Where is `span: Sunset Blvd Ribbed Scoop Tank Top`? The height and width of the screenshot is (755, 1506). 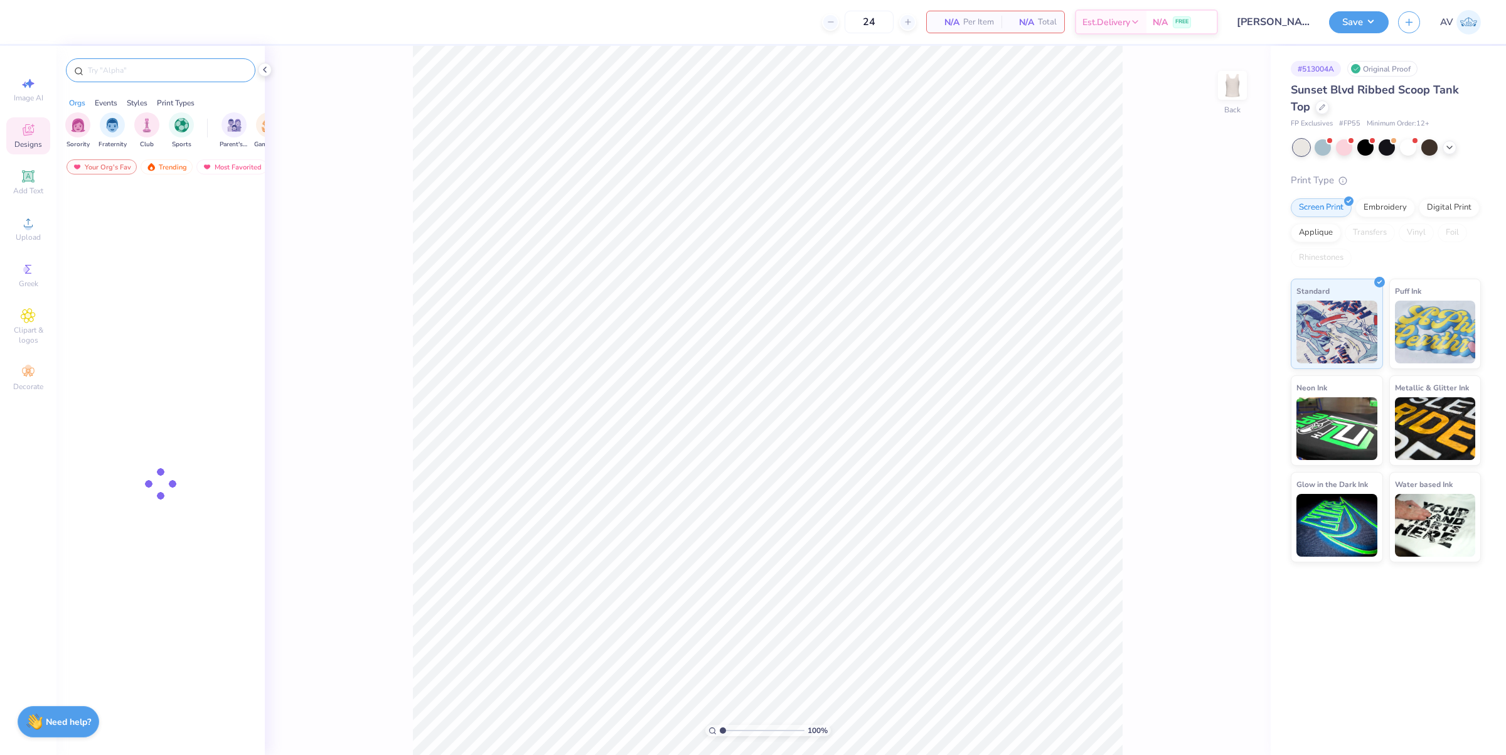
span: Sunset Blvd Ribbed Scoop Tank Top is located at coordinates (1375, 98).